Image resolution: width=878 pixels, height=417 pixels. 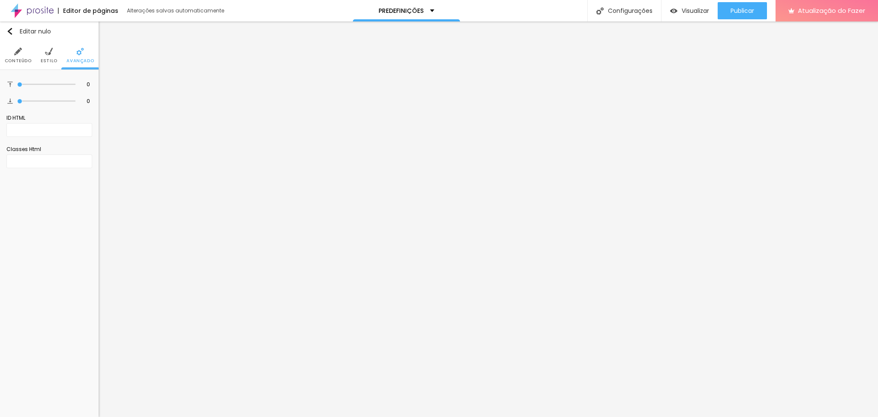 What do you see at coordinates (16, 117) in the screenshot?
I see `font: ID HTML` at bounding box center [16, 117].